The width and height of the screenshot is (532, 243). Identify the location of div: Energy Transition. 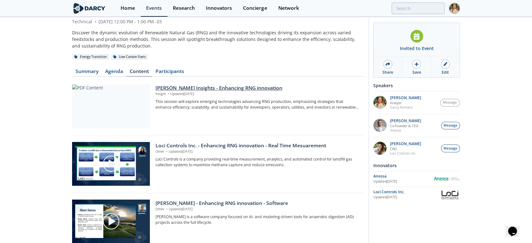
(90, 57).